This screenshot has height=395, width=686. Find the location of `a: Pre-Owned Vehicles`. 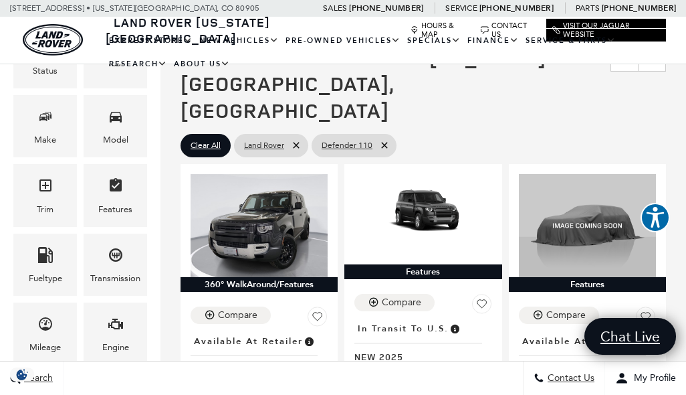

a: Pre-Owned Vehicles is located at coordinates (343, 40).